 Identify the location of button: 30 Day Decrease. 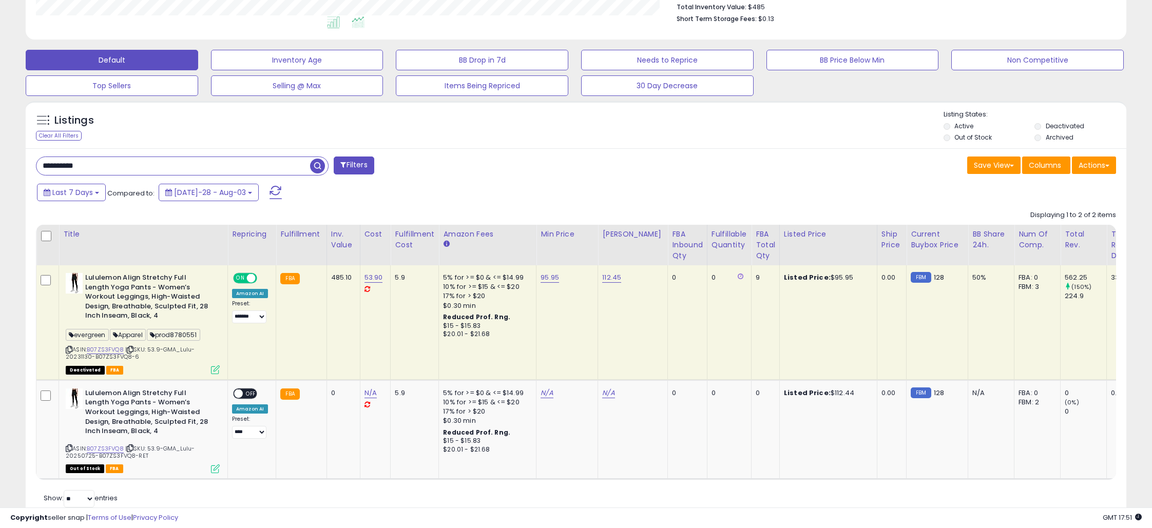
(667, 86).